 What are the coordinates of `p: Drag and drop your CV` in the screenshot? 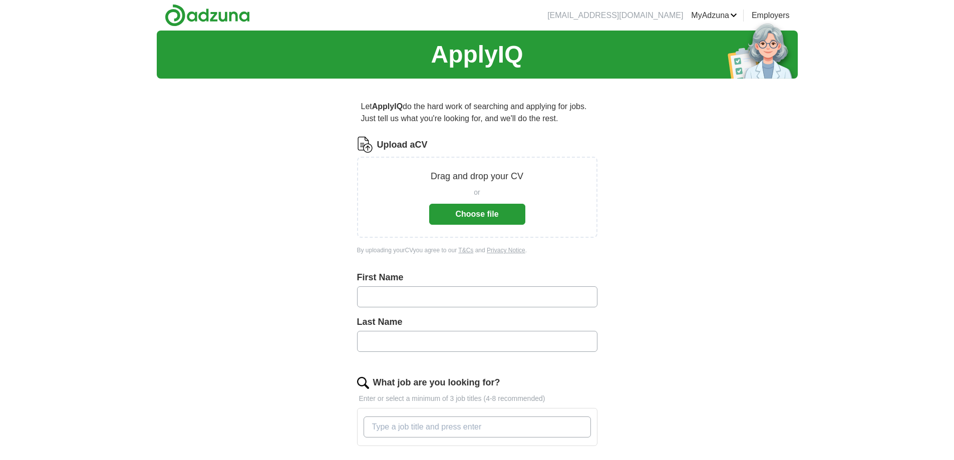 It's located at (477, 176).